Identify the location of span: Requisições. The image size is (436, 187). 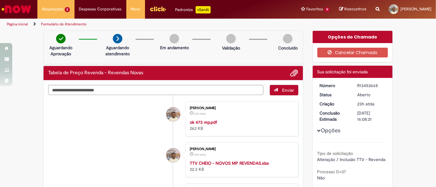
(53, 9).